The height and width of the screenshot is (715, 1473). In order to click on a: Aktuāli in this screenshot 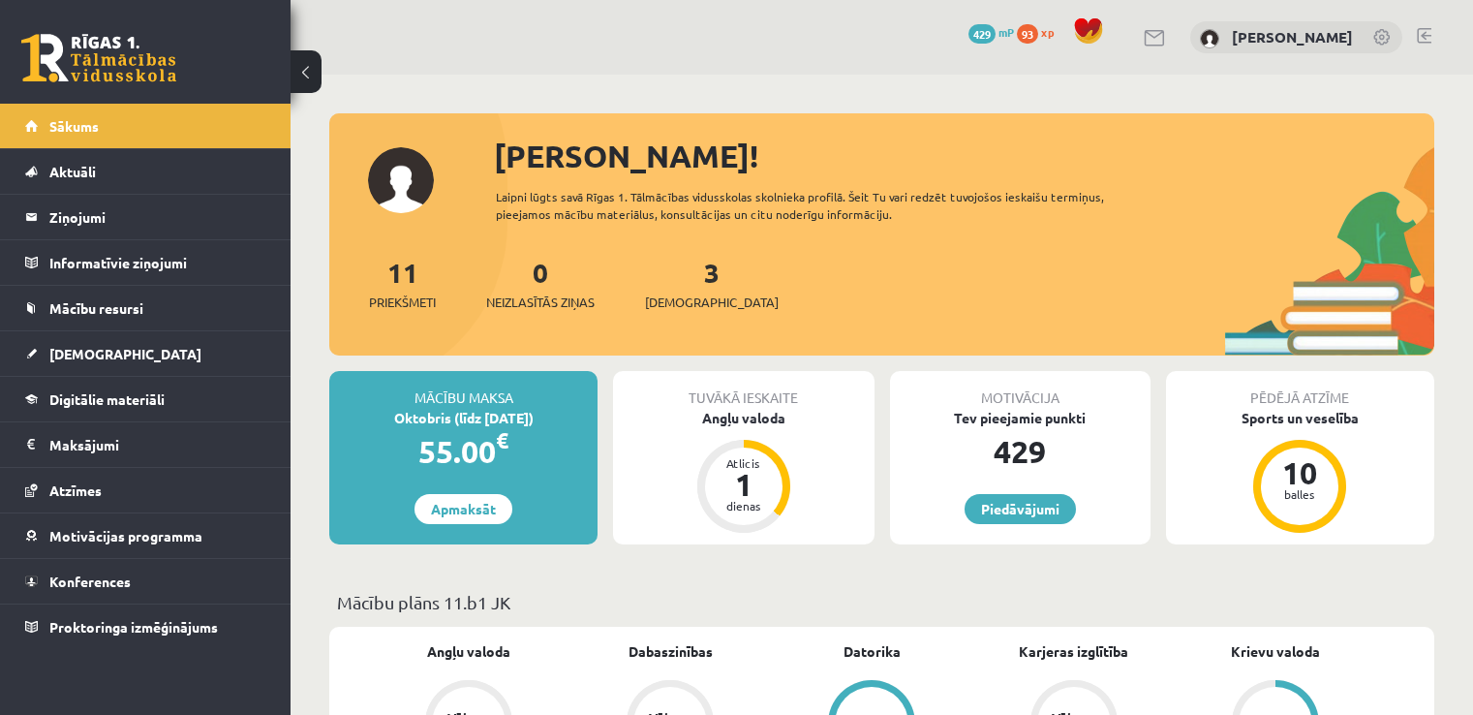, I will do `click(145, 171)`.